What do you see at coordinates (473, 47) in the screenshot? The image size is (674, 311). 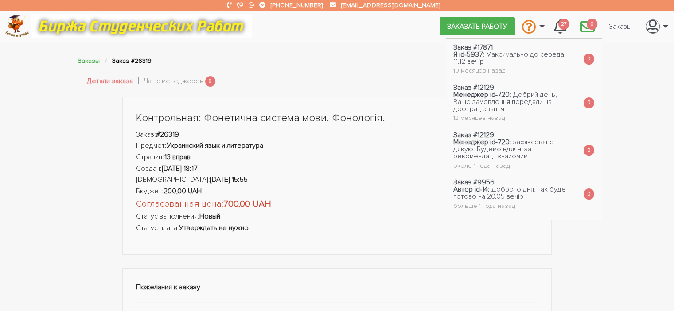 I see `strong: Заказ #17871` at bounding box center [473, 47].